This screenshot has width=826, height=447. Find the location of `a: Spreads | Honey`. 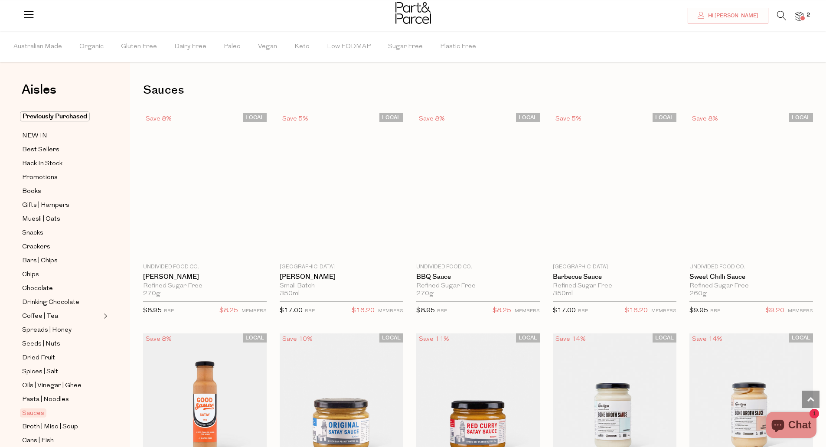

a: Spreads | Honey is located at coordinates (62, 330).